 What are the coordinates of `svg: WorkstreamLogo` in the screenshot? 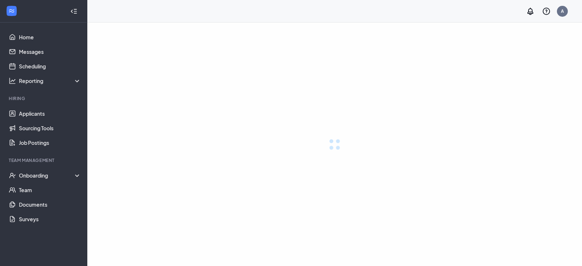 It's located at (12, 11).